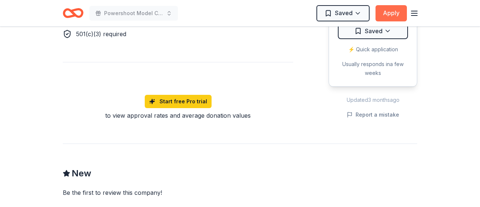  What do you see at coordinates (81, 174) in the screenshot?
I see `span: New` at bounding box center [81, 174].